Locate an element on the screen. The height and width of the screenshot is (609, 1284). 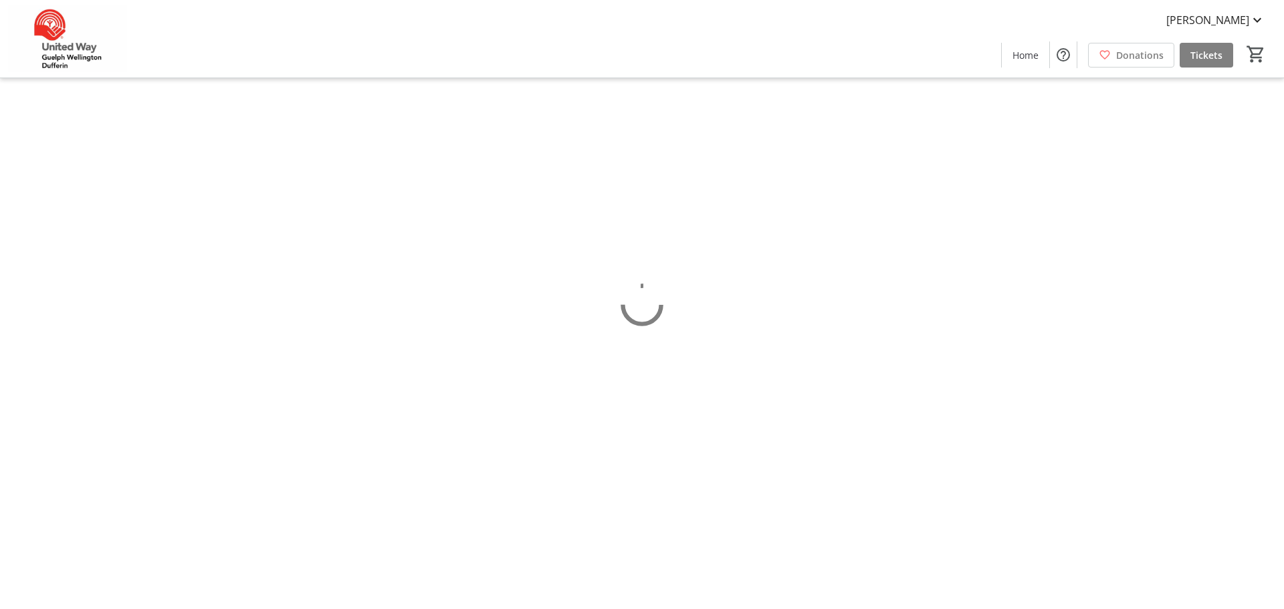
a: Home is located at coordinates (1026, 55).